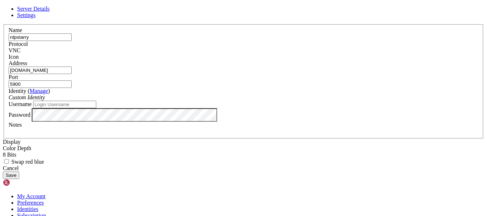 The width and height of the screenshot is (487, 216). Describe the element at coordinates (29, 91) in the screenshot. I see `label: Identity` at that location.